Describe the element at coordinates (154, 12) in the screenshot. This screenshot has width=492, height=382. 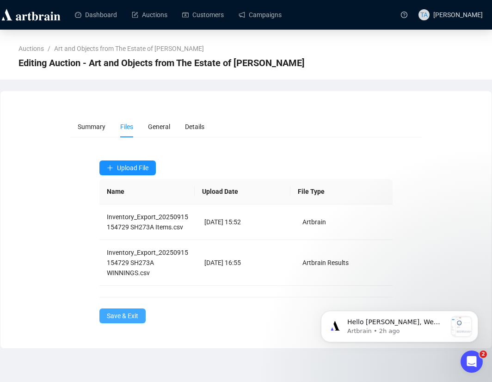
I see `button: Home` at that location.